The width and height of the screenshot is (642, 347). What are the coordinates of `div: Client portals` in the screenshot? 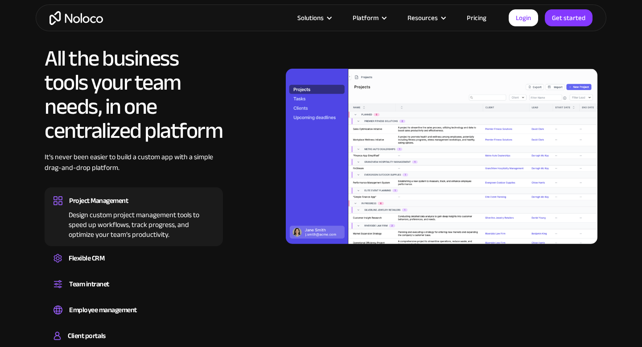 It's located at (87, 336).